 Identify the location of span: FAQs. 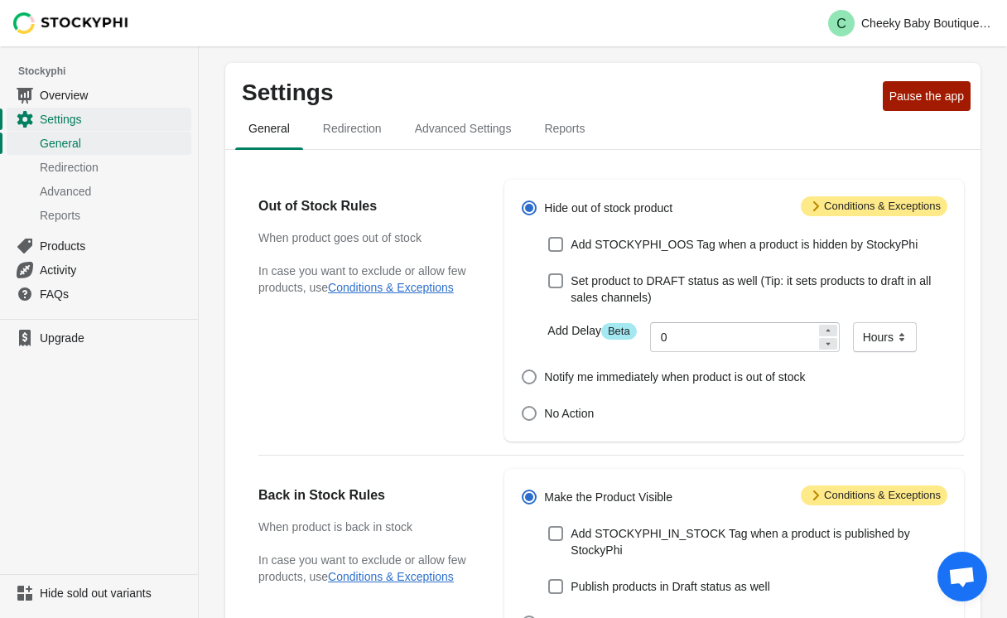
(113, 294).